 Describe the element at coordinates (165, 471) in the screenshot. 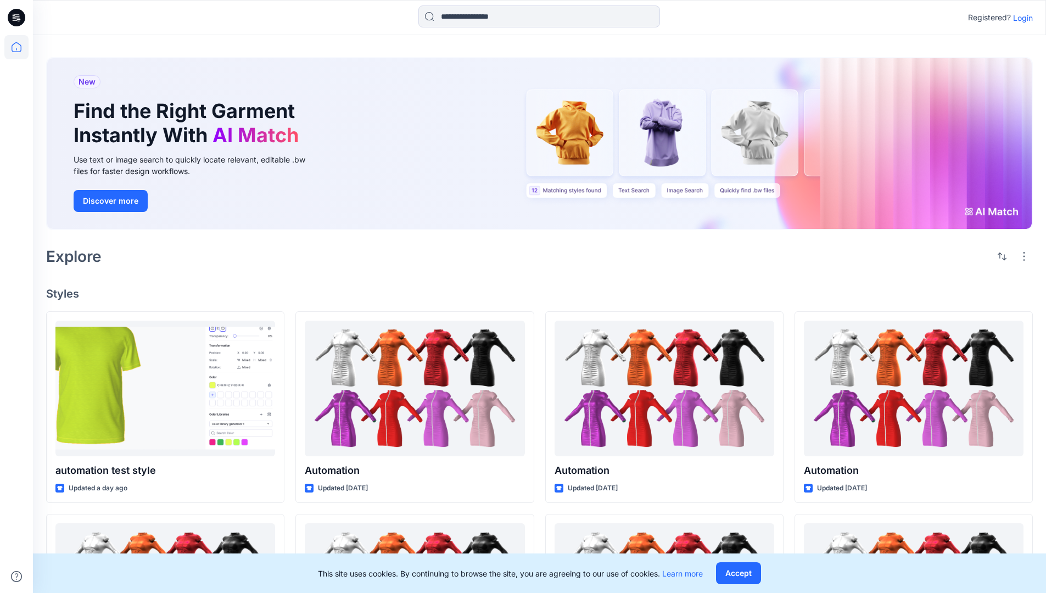

I see `p: automation test style` at that location.